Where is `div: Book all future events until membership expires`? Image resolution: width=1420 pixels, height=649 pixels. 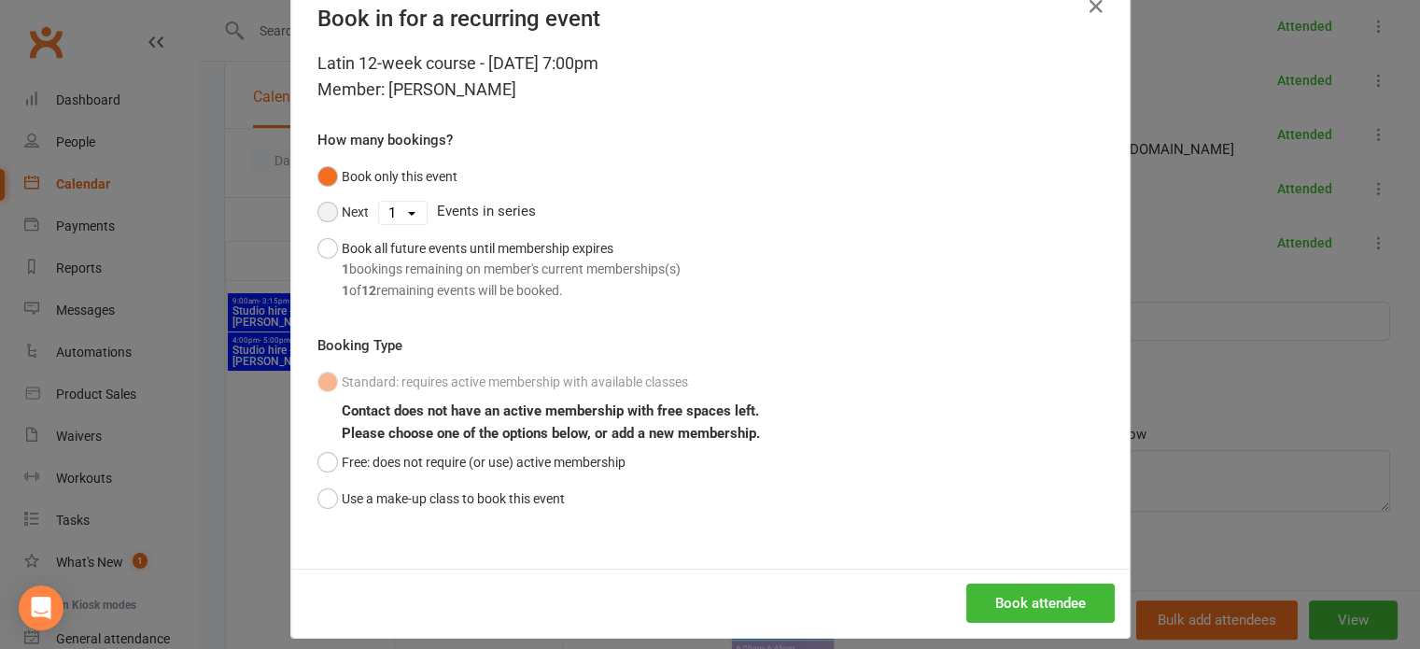
div: Book all future events until membership expires is located at coordinates (511, 269).